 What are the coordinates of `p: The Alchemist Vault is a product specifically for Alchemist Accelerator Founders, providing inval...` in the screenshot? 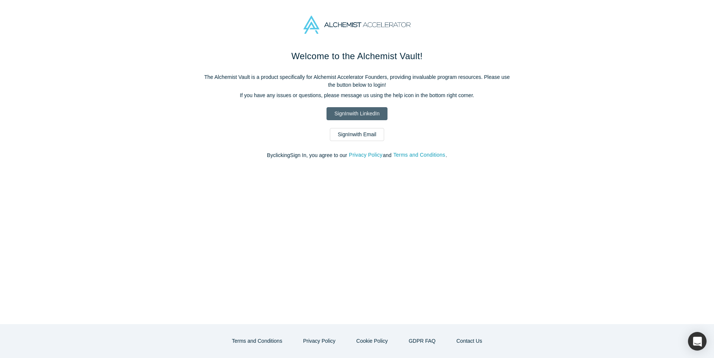 It's located at (357, 81).